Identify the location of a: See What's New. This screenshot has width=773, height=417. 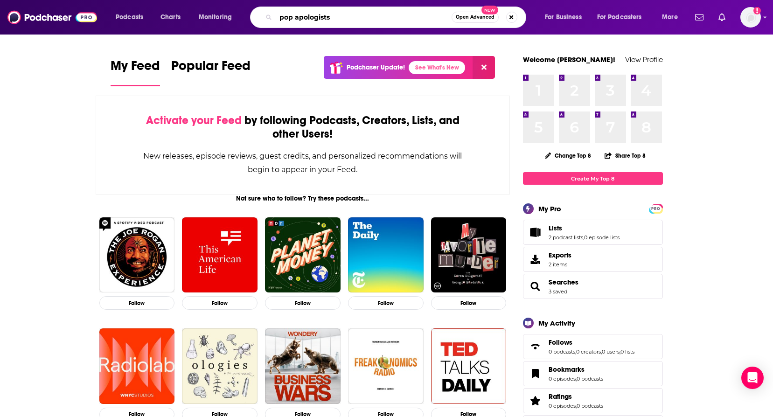
(436, 68).